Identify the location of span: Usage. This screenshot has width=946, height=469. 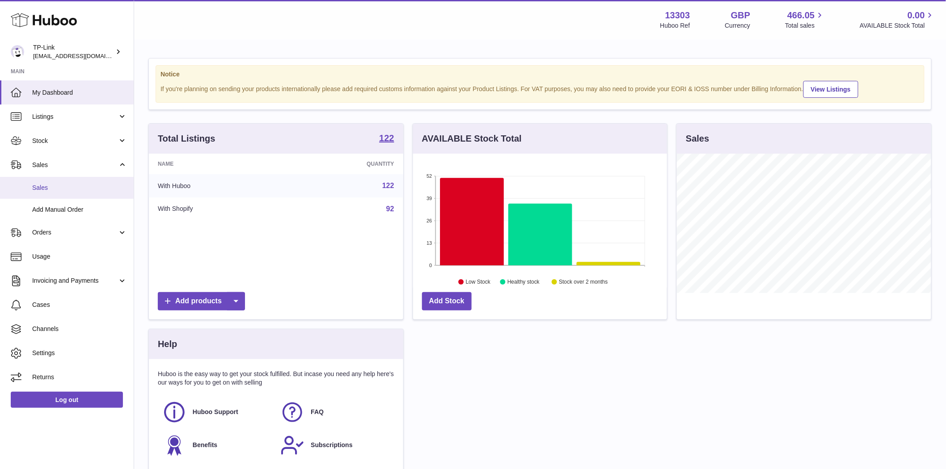
(80, 257).